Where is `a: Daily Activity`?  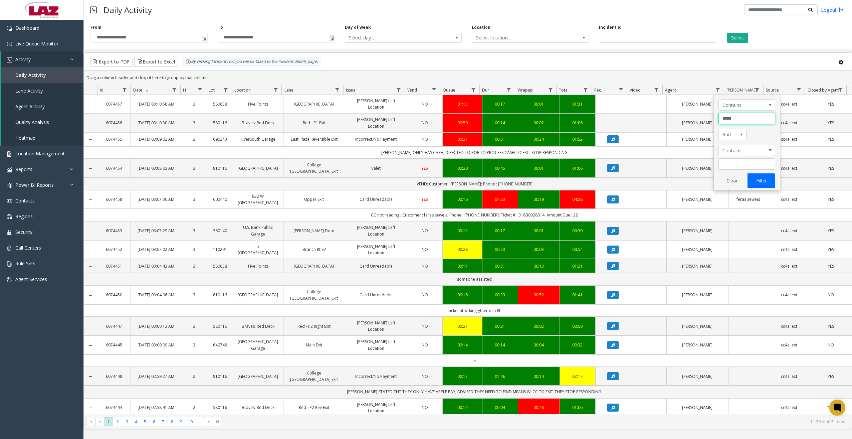
a: Daily Activity is located at coordinates (42, 75).